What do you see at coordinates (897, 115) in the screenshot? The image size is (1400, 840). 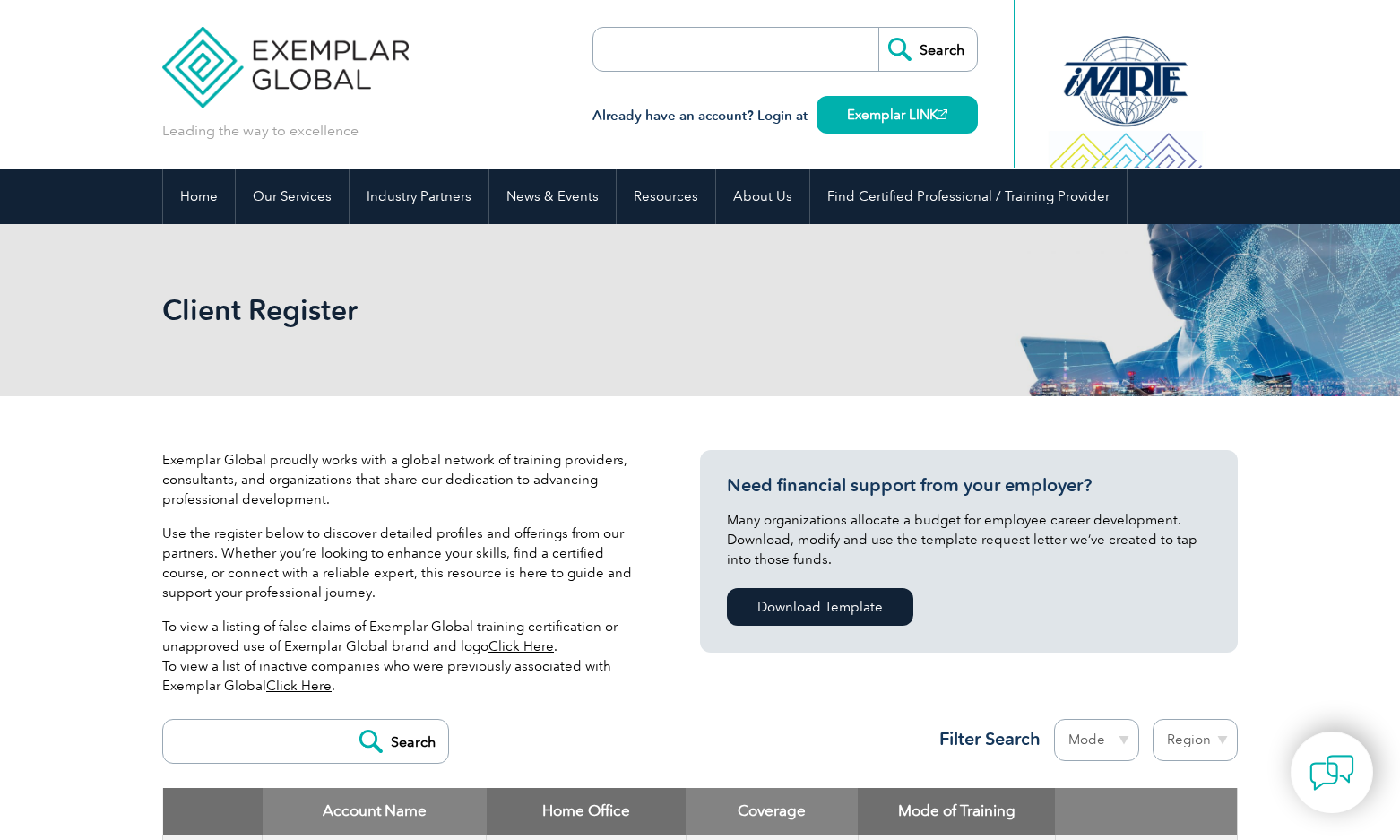 I see `a: Exemplar LINK` at bounding box center [897, 115].